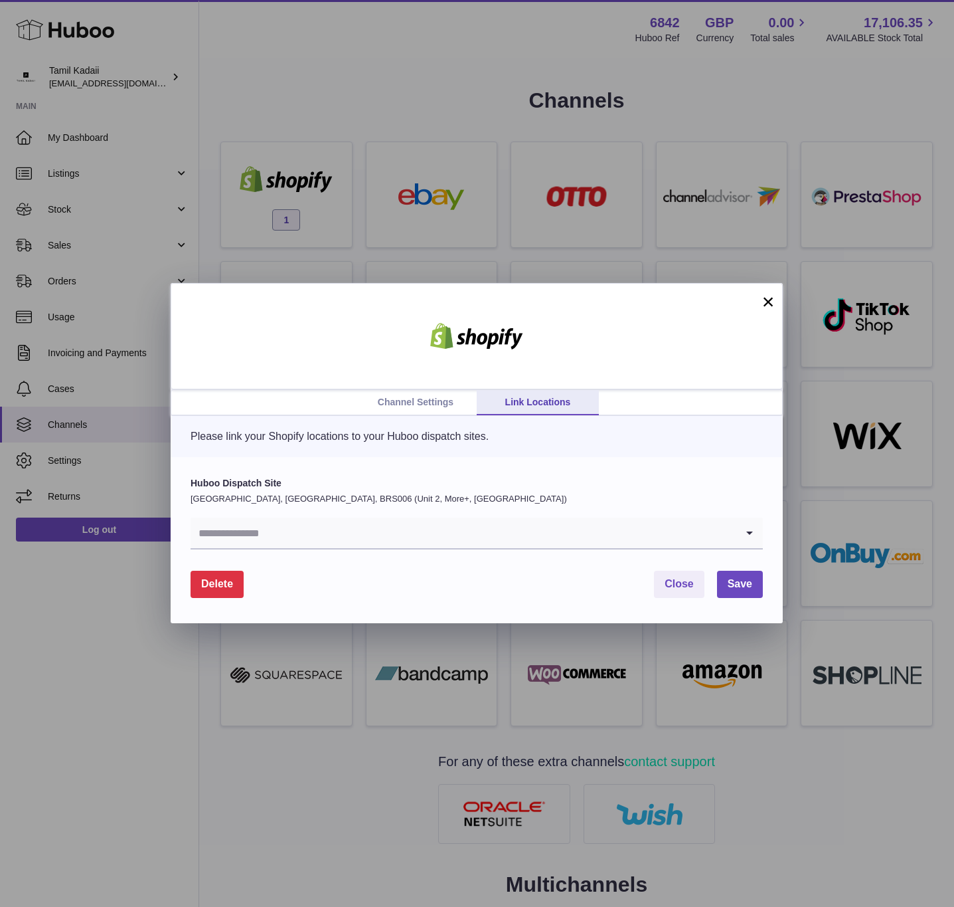  Describe the element at coordinates (464, 533) in the screenshot. I see `input: Search for option` at that location.